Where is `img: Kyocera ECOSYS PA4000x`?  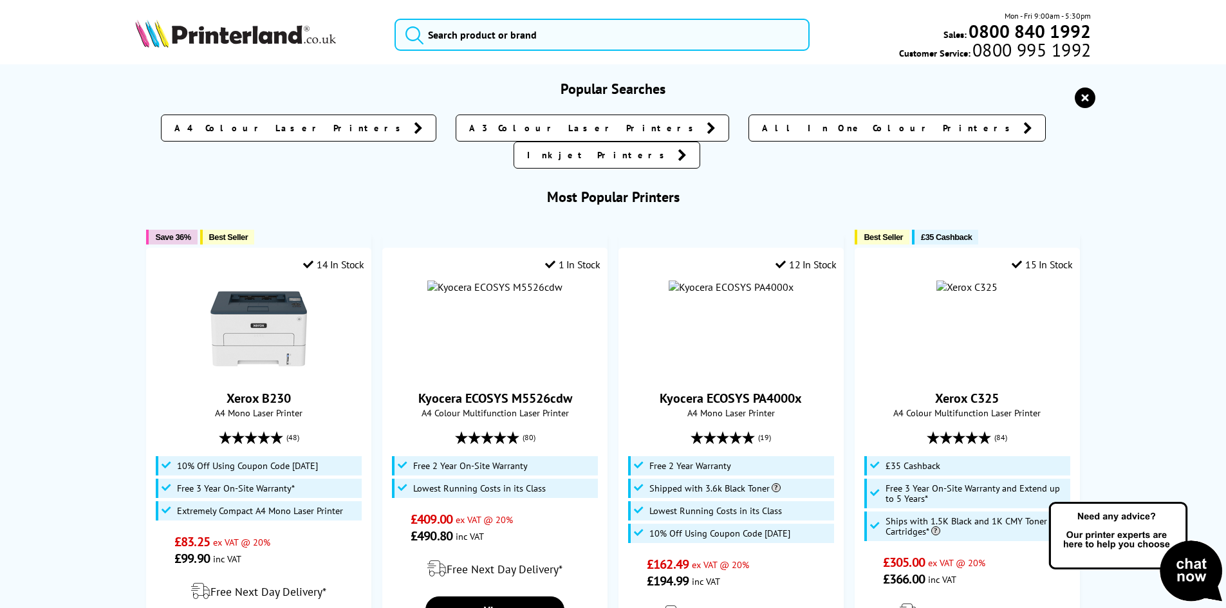 img: Kyocera ECOSYS PA4000x is located at coordinates (731, 287).